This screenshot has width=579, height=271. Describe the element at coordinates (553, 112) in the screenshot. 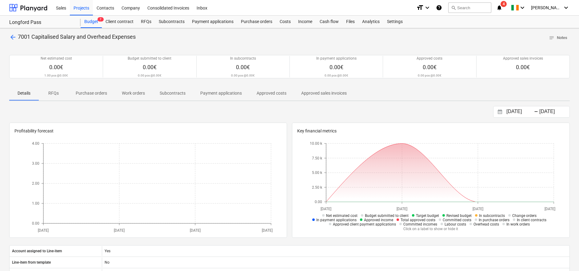

I see `input: End Date` at that location.